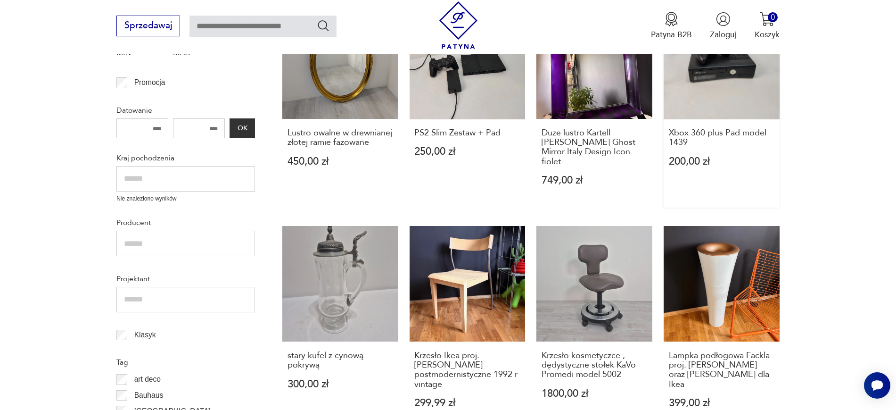  What do you see at coordinates (767, 34) in the screenshot?
I see `p: Koszyk` at bounding box center [767, 34].